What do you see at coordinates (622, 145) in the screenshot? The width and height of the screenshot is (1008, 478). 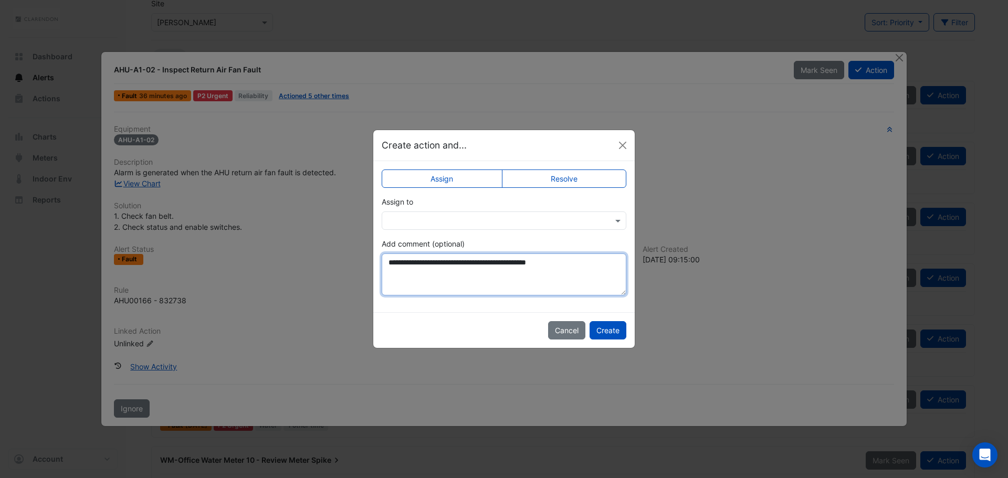 I see `button: Close` at bounding box center [622, 145].